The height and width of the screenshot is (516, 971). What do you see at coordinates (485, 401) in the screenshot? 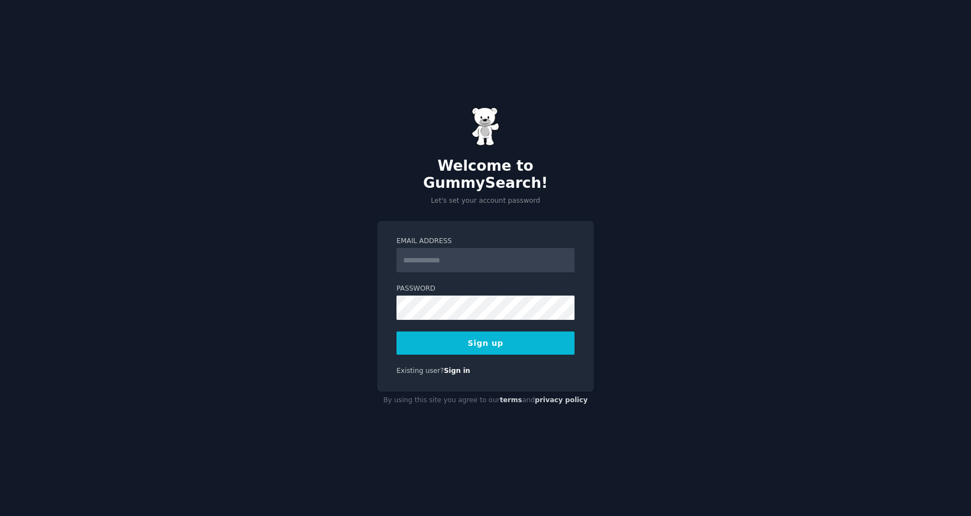
I see `div: By using this site you agree to our and` at bounding box center [485, 401].